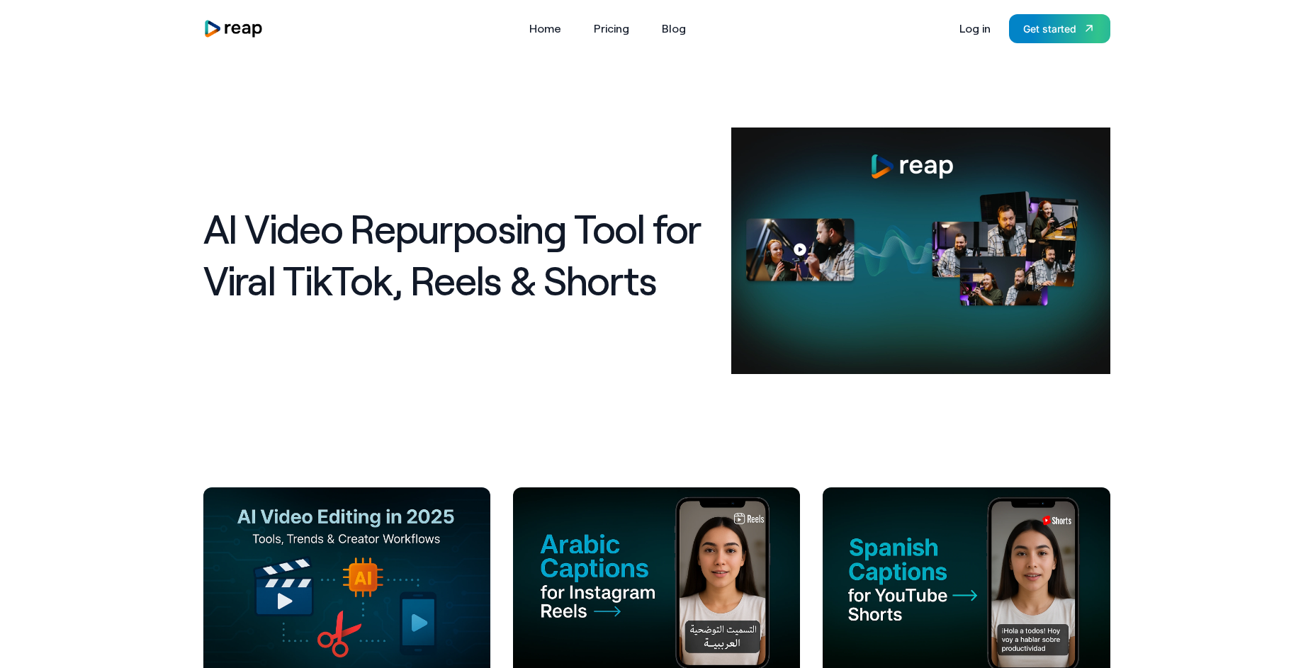  Describe the element at coordinates (234, 28) in the screenshot. I see `img: reap logo` at that location.